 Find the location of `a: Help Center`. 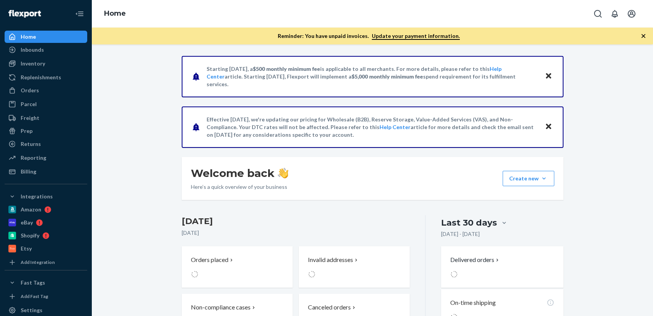

a: Help Center is located at coordinates (395, 127).